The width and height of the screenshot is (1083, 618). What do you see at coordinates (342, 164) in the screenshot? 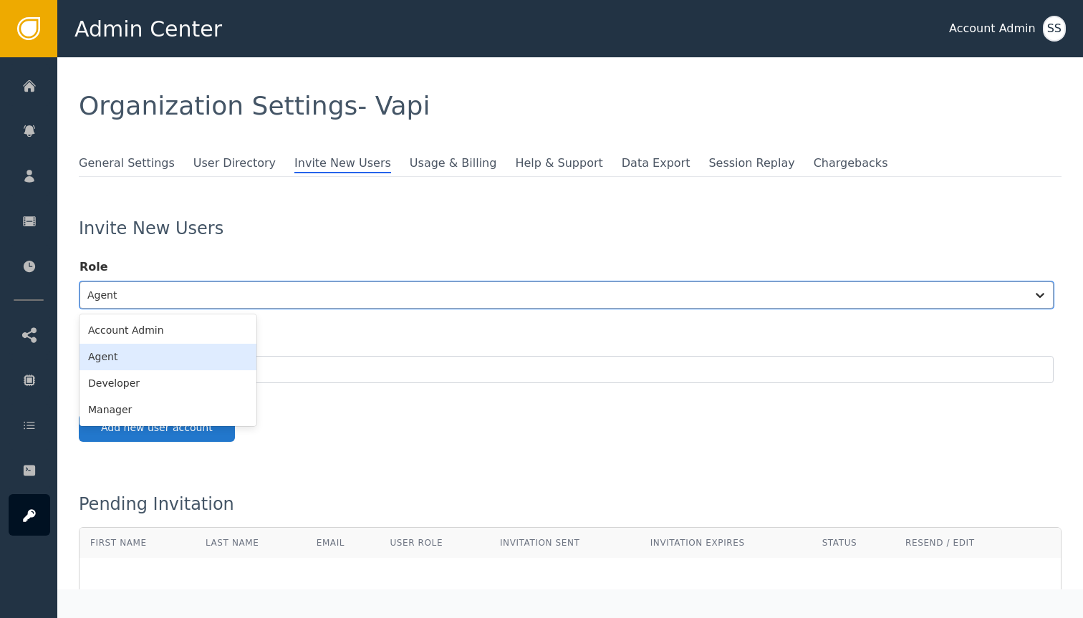
I see `span: Invite New Users` at bounding box center [342, 164].